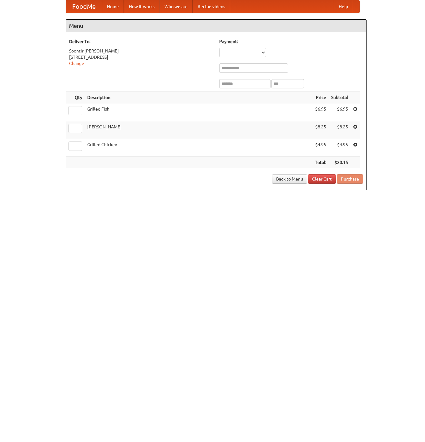 The height and width of the screenshot is (442, 425). I want to click on a: Clear Cart, so click(321, 179).